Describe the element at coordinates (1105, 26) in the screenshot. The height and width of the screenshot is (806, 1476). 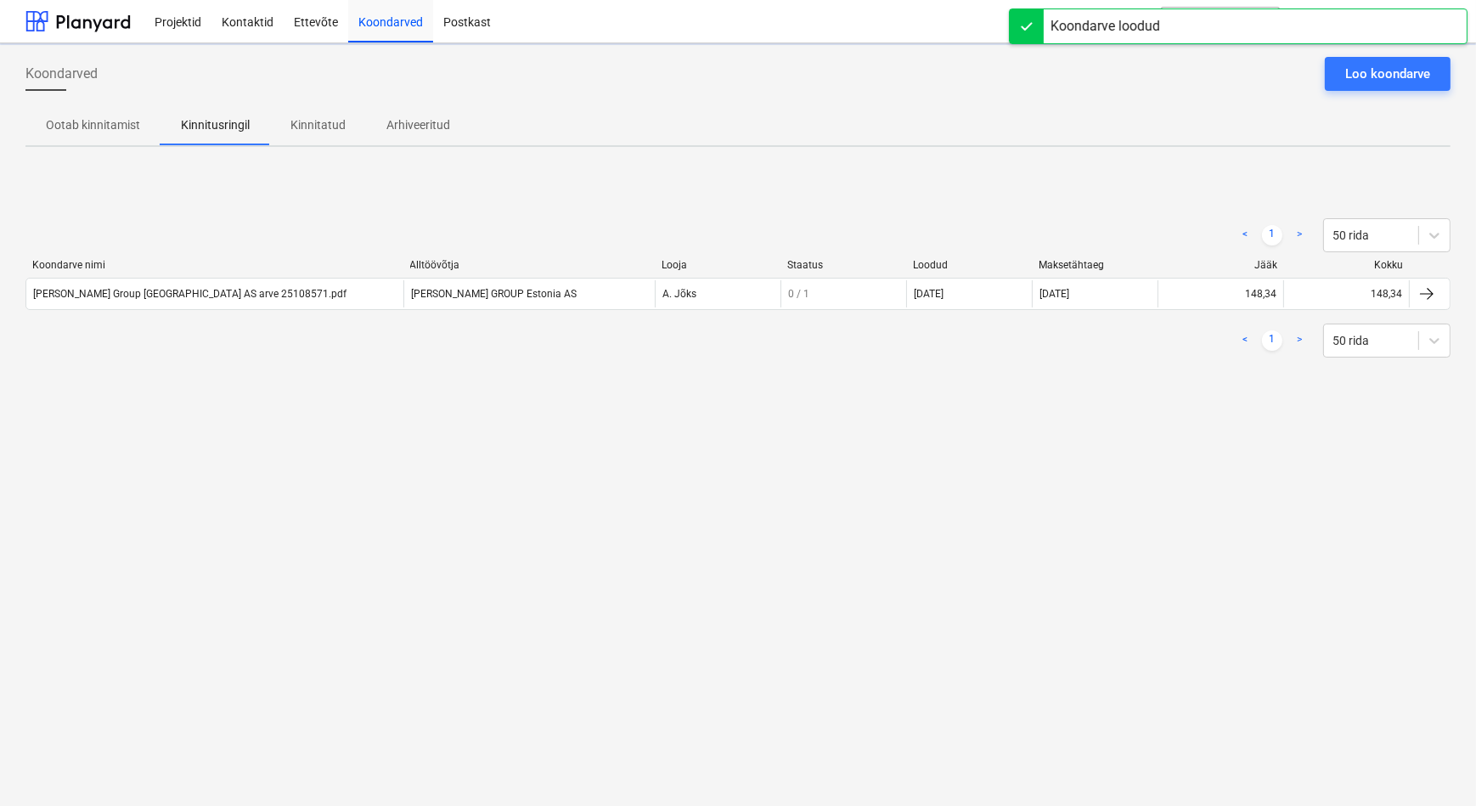
I see `div: Koondarve loodud` at that location.